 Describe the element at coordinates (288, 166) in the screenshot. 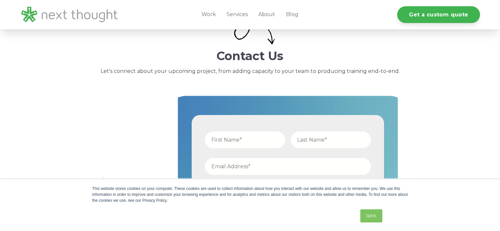

I see `input: Email Address*` at that location.